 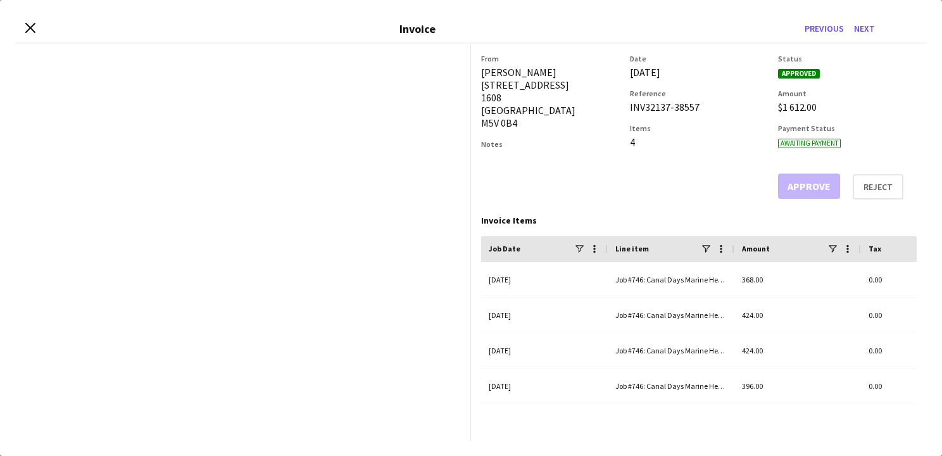 What do you see at coordinates (699, 93) in the screenshot?
I see `h3: Reference` at bounding box center [699, 93].